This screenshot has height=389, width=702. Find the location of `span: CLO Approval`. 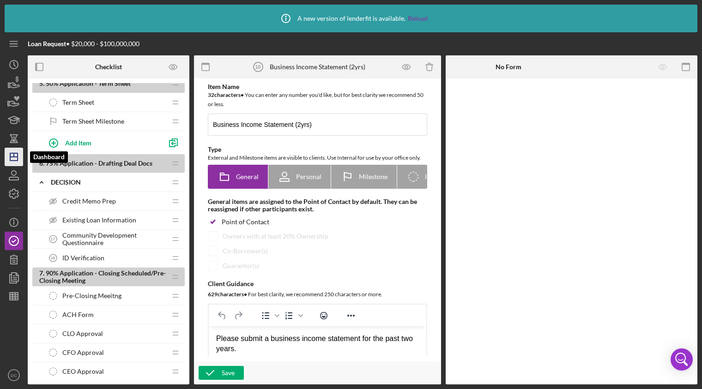

span: CLO Approval is located at coordinates (83, 334).